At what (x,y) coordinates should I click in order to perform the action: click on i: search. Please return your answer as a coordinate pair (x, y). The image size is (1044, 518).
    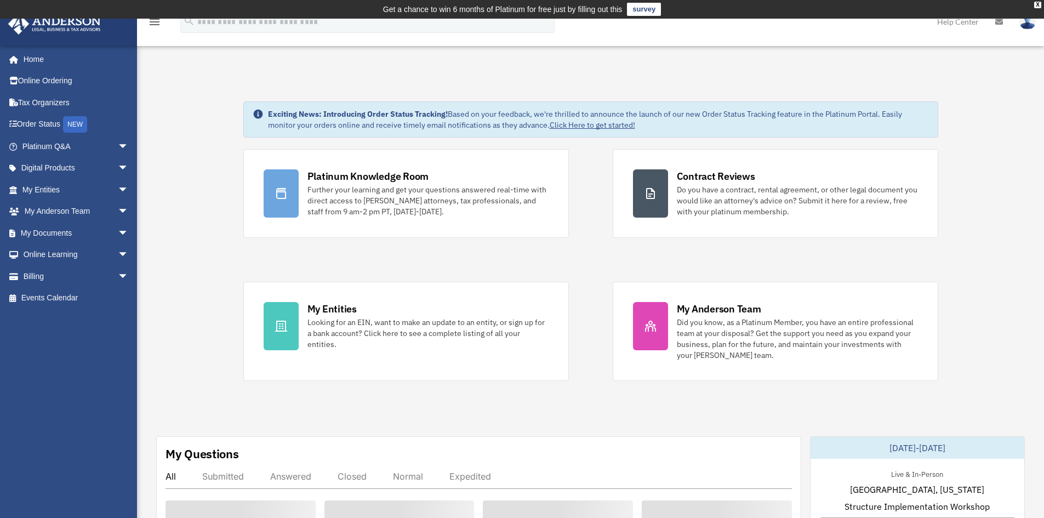
    Looking at the image, I should click on (189, 21).